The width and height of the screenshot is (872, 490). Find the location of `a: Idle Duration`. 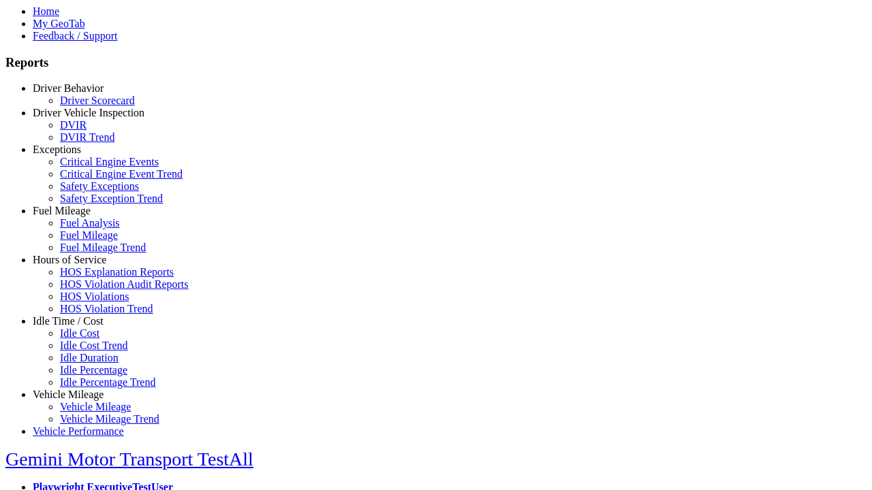

a: Idle Duration is located at coordinates (89, 358).